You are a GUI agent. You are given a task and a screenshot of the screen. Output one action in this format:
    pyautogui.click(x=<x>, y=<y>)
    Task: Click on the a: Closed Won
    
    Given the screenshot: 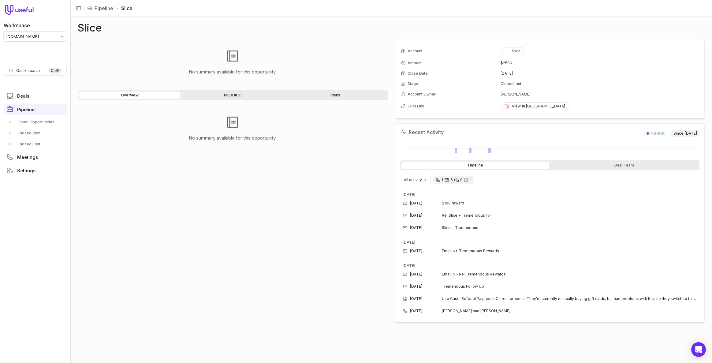 What is the action you would take?
    pyautogui.click(x=35, y=133)
    